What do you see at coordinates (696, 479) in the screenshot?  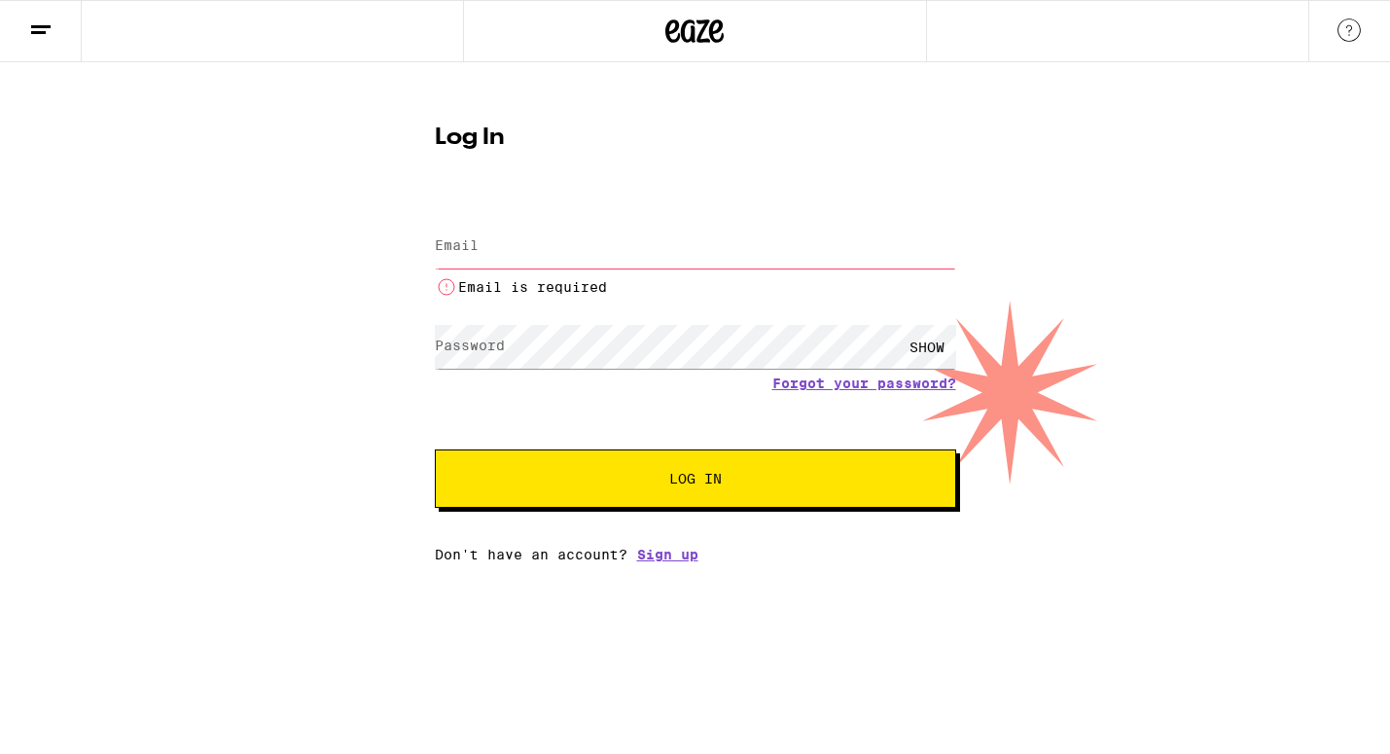 I see `span: Log In` at bounding box center [696, 479].